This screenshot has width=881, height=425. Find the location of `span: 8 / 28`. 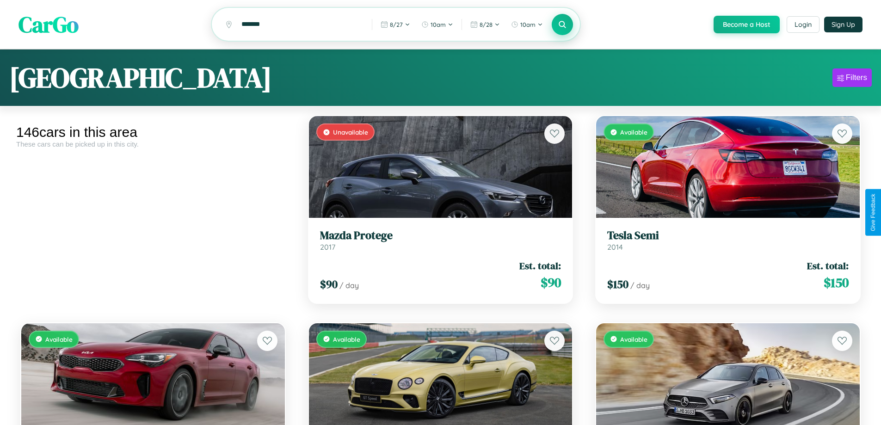

span: 8 / 28 is located at coordinates (486, 25).